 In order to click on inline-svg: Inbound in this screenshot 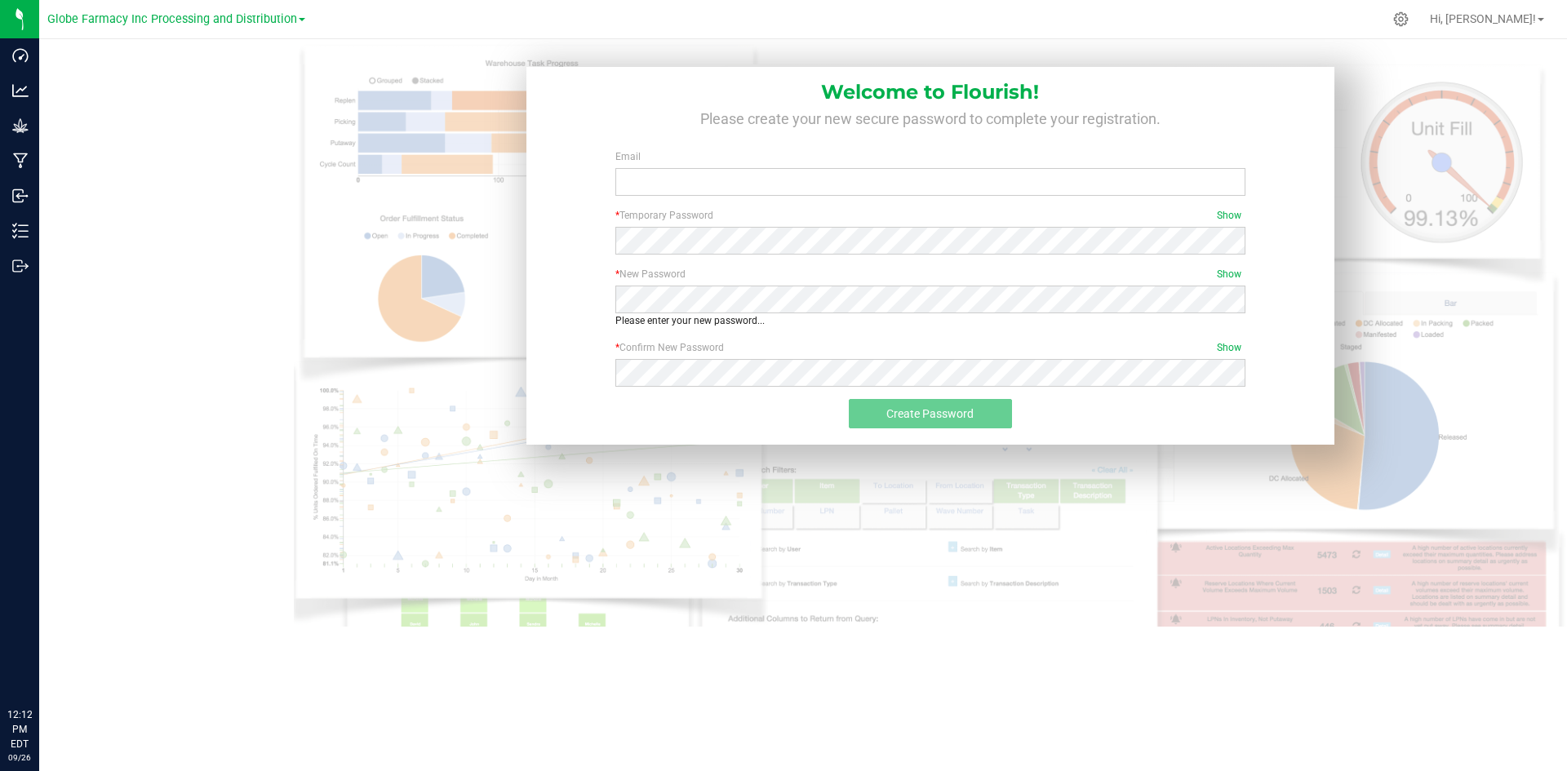, I will do `click(20, 196)`.